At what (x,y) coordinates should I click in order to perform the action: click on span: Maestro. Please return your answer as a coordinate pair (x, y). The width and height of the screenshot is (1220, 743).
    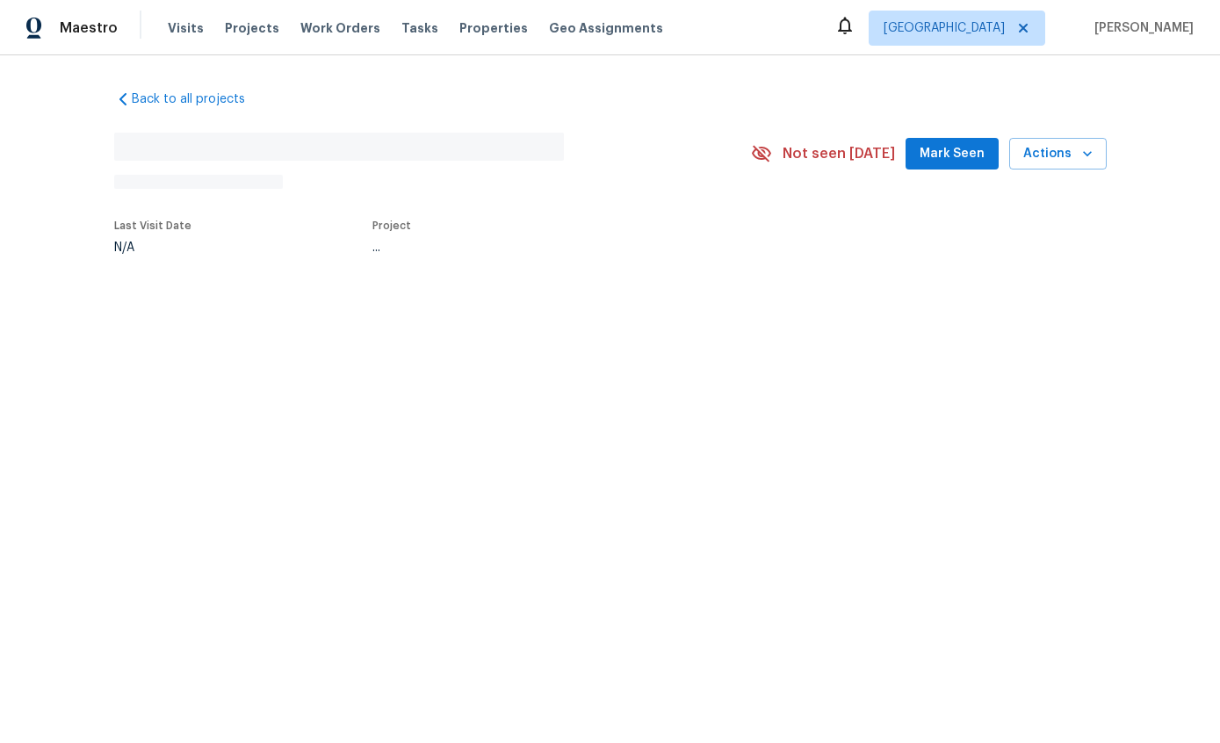
    Looking at the image, I should click on (89, 28).